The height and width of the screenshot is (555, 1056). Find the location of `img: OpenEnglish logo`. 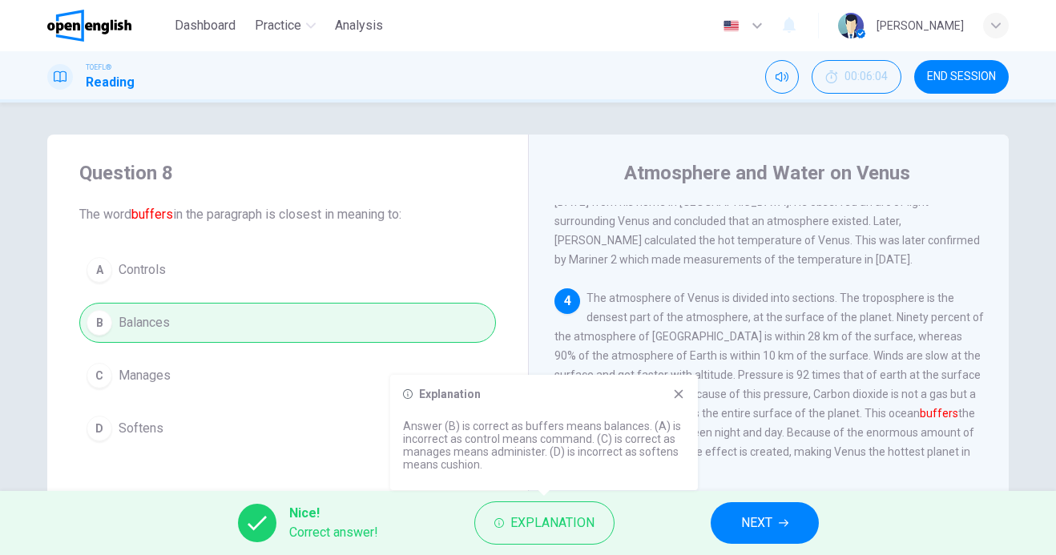

img: OpenEnglish logo is located at coordinates (89, 26).